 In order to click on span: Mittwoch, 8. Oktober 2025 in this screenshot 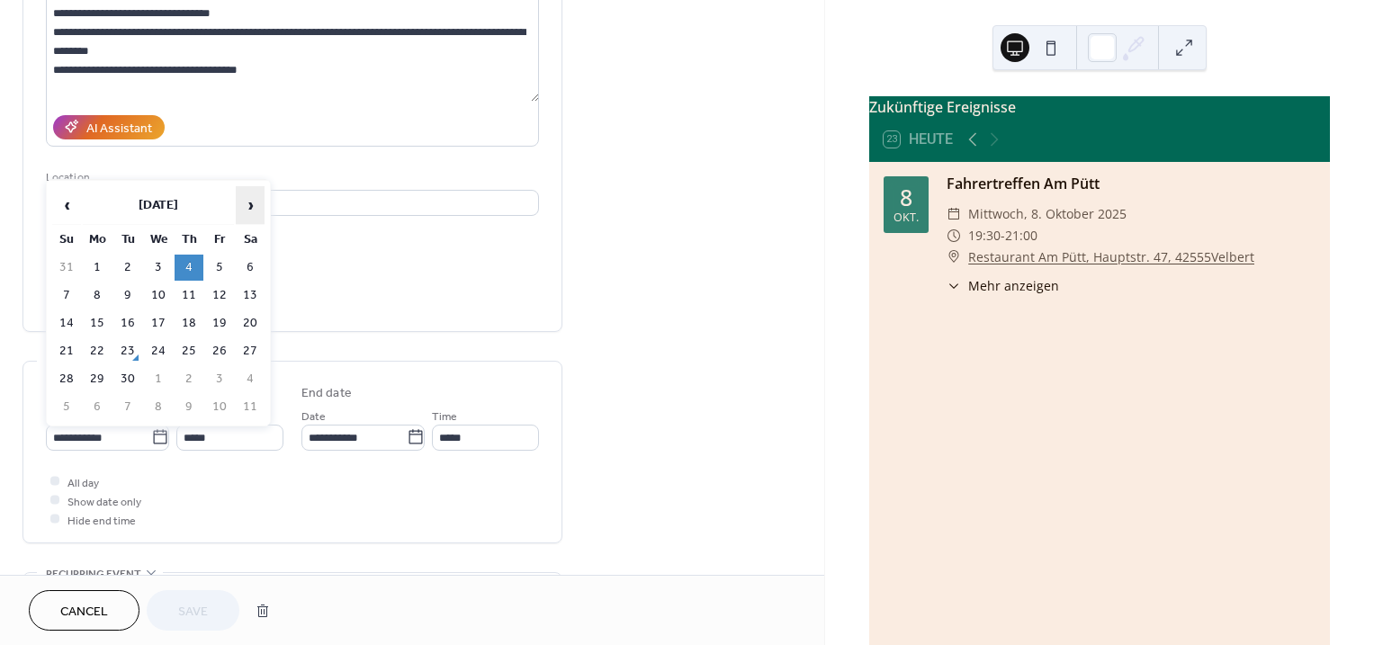, I will do `click(1047, 214)`.